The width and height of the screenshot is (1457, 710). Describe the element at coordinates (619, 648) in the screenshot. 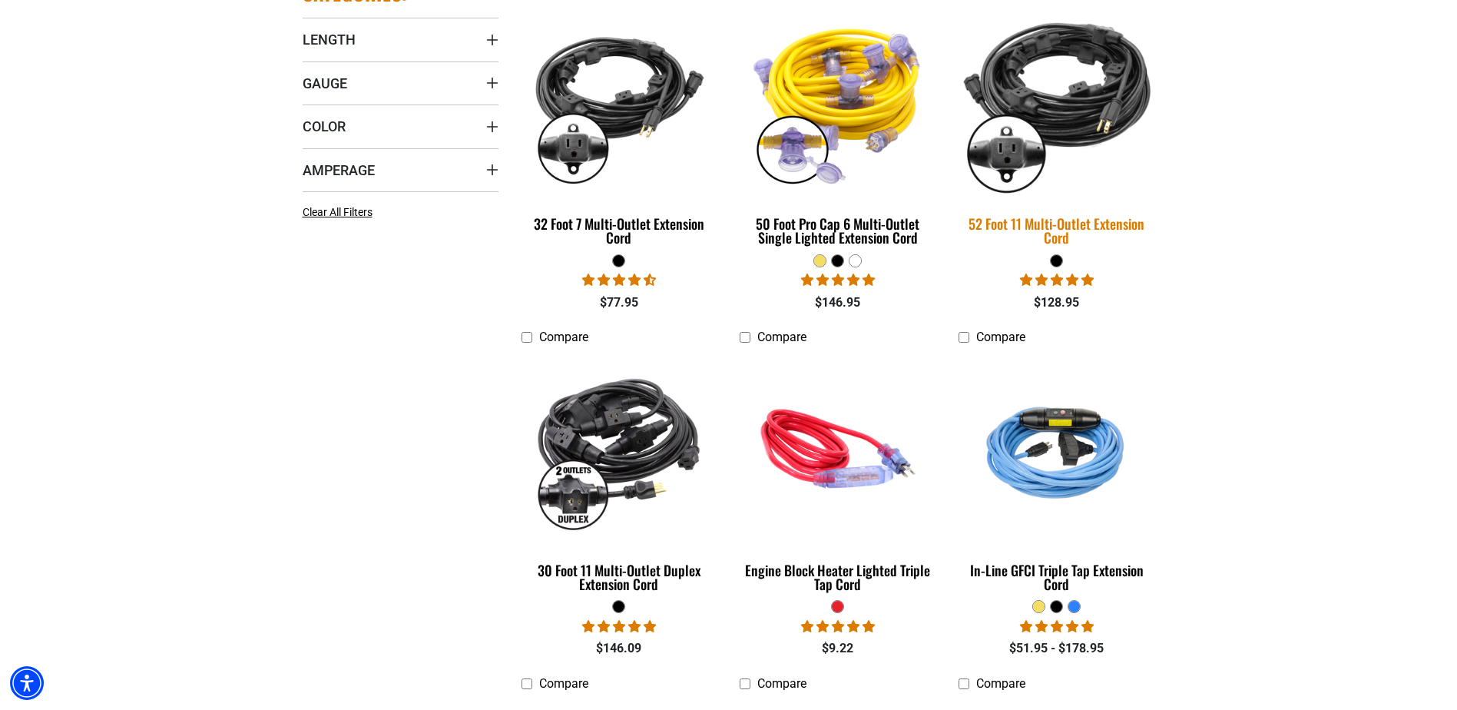

I see `div: $146.09` at that location.